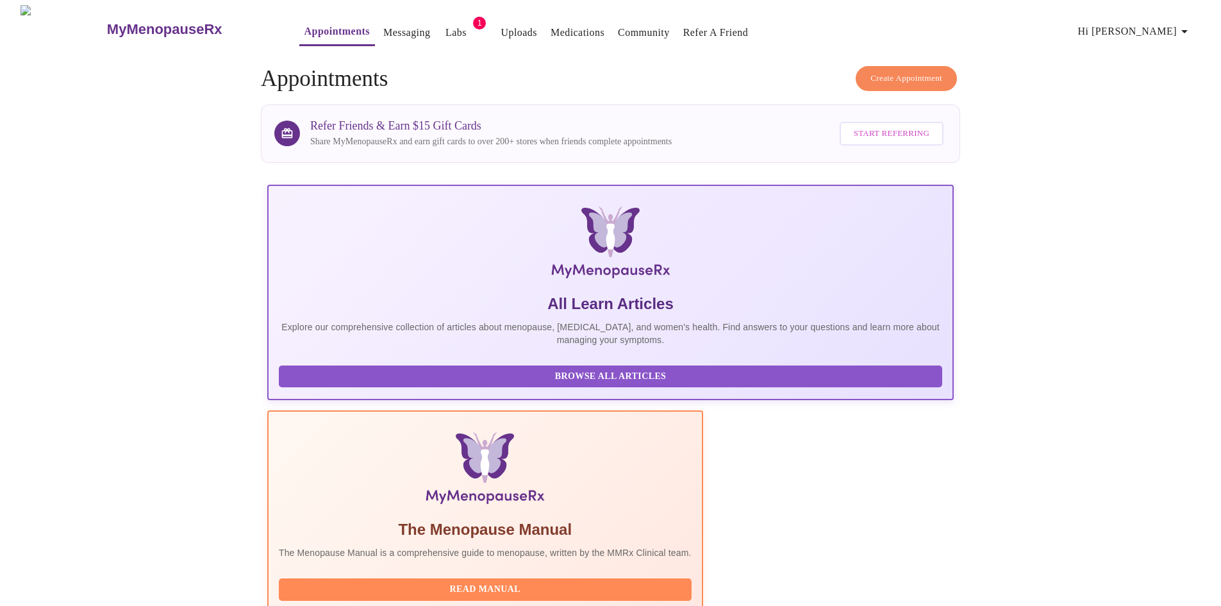 This screenshot has height=606, width=1221. What do you see at coordinates (892, 133) in the screenshot?
I see `button: Start Referring` at bounding box center [892, 133].